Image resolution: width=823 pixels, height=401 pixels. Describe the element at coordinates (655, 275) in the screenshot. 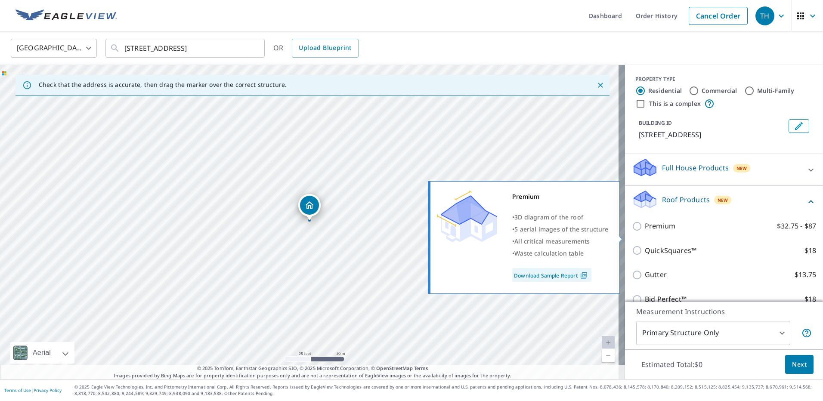

I see `p: Gutter` at that location.